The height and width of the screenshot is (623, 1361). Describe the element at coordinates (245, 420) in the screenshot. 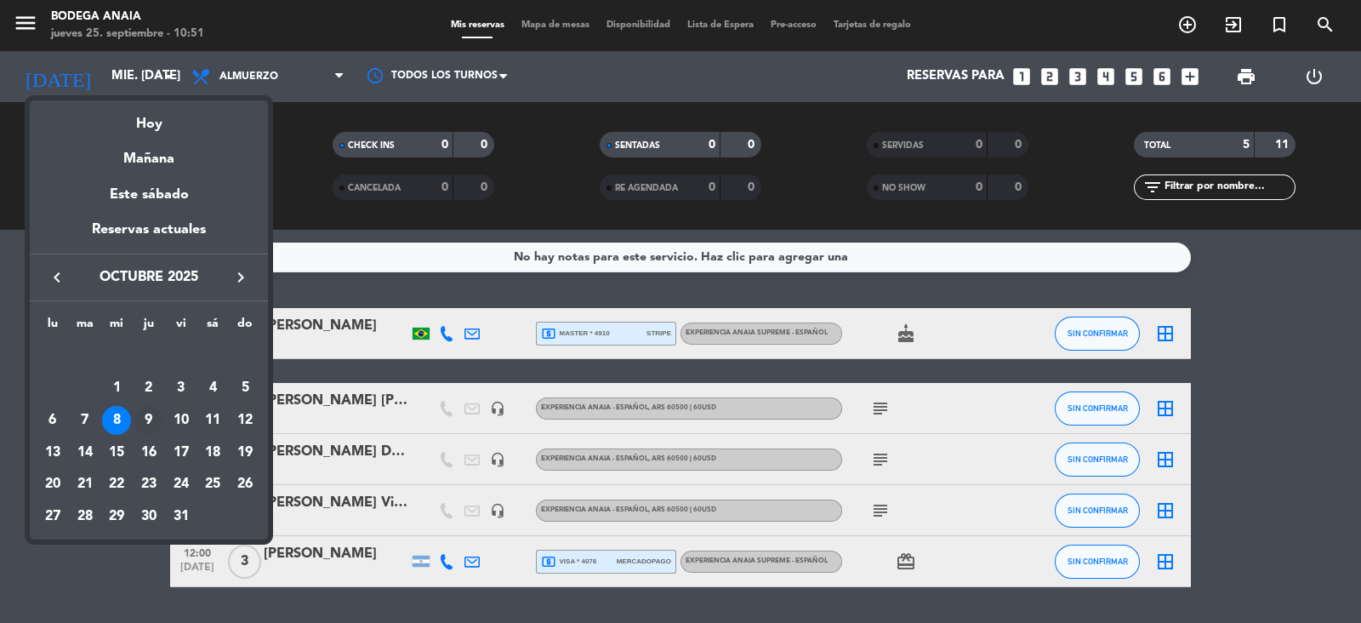

I see `div: 12` at that location.